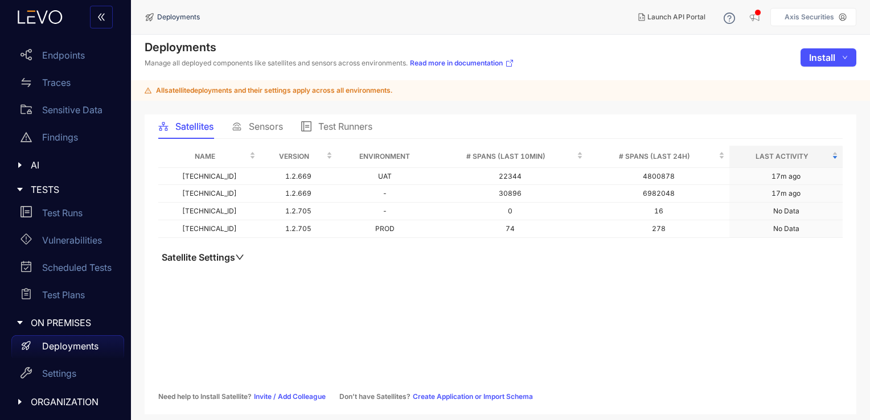 The height and width of the screenshot is (420, 870). What do you see at coordinates (63, 55) in the screenshot?
I see `p: Endpoints` at bounding box center [63, 55].